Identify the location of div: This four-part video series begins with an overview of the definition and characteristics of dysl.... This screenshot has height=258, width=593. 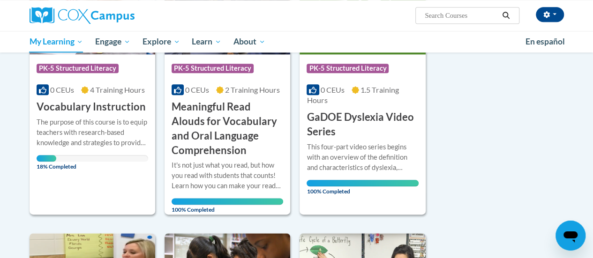
(362, 157).